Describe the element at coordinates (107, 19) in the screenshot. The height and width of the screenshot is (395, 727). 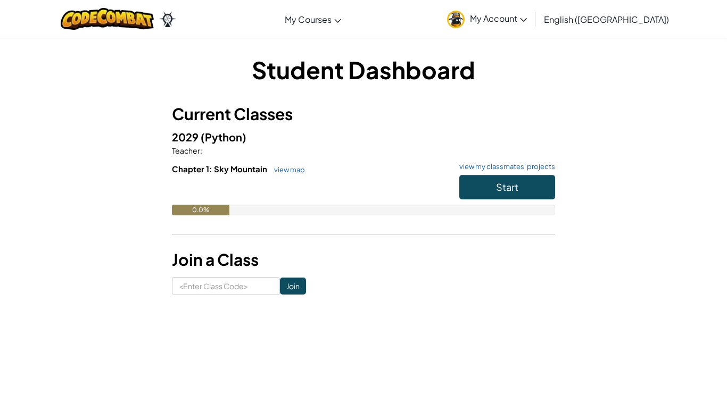
I see `img: CodeCombat logo` at that location.